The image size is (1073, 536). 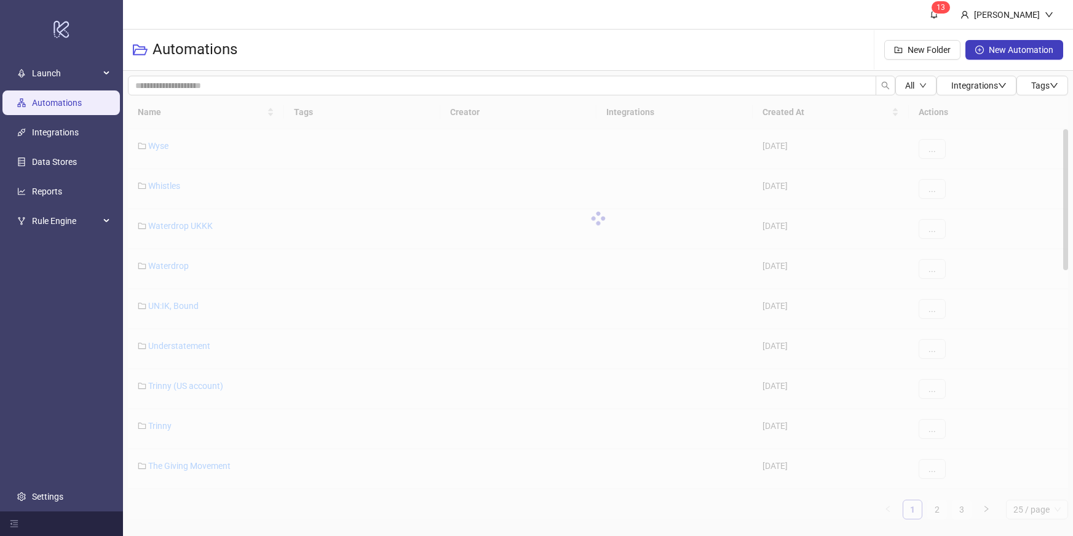 I want to click on span: plus-circle, so click(x=979, y=50).